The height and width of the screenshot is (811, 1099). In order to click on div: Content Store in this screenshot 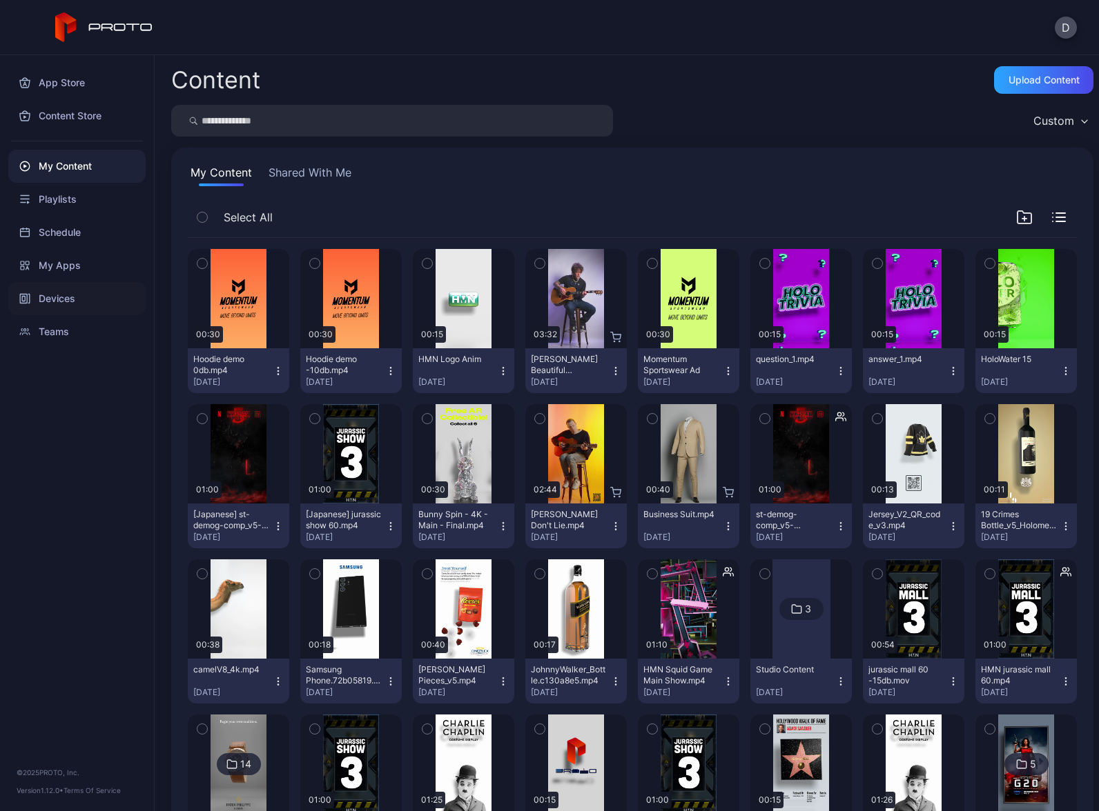, I will do `click(77, 116)`.